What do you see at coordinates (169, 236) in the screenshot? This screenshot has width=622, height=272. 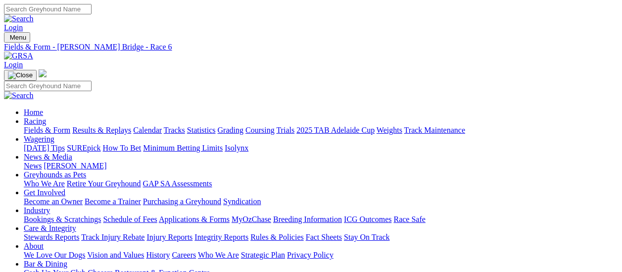 I see `a: Injury Reports` at bounding box center [169, 236].